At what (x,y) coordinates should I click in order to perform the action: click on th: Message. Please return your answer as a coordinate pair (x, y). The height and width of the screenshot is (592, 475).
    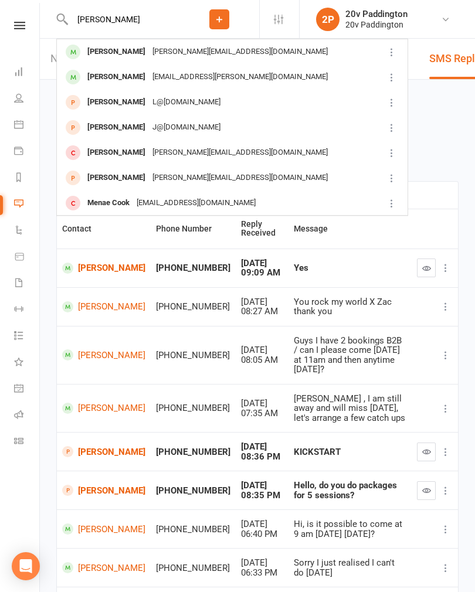
    Looking at the image, I should click on (350, 229).